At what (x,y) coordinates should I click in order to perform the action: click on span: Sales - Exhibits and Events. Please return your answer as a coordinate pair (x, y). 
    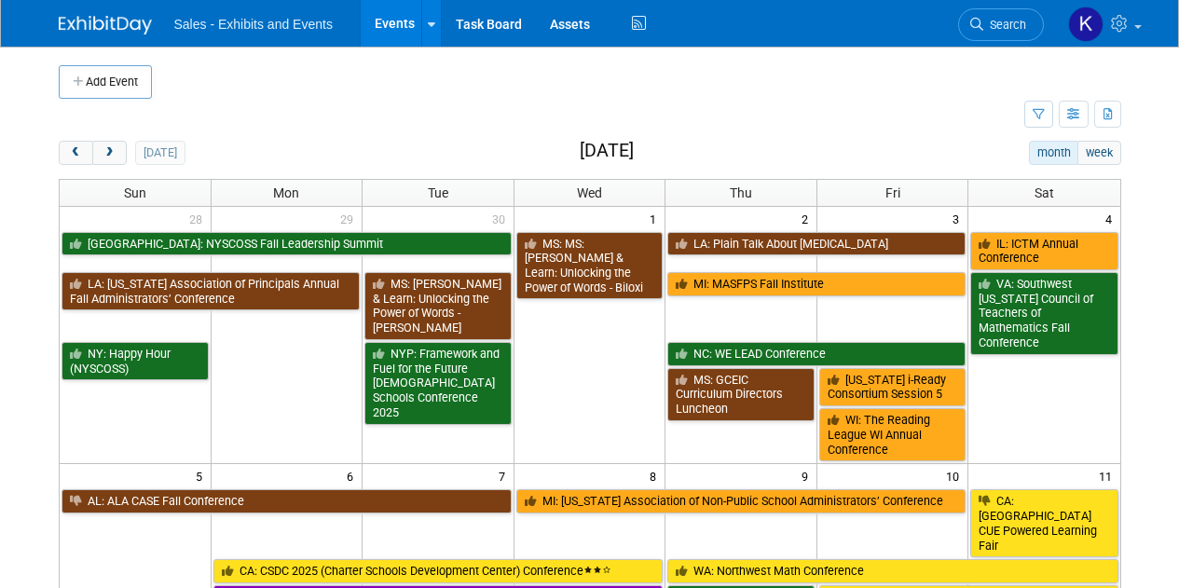
    Looking at the image, I should click on (254, 24).